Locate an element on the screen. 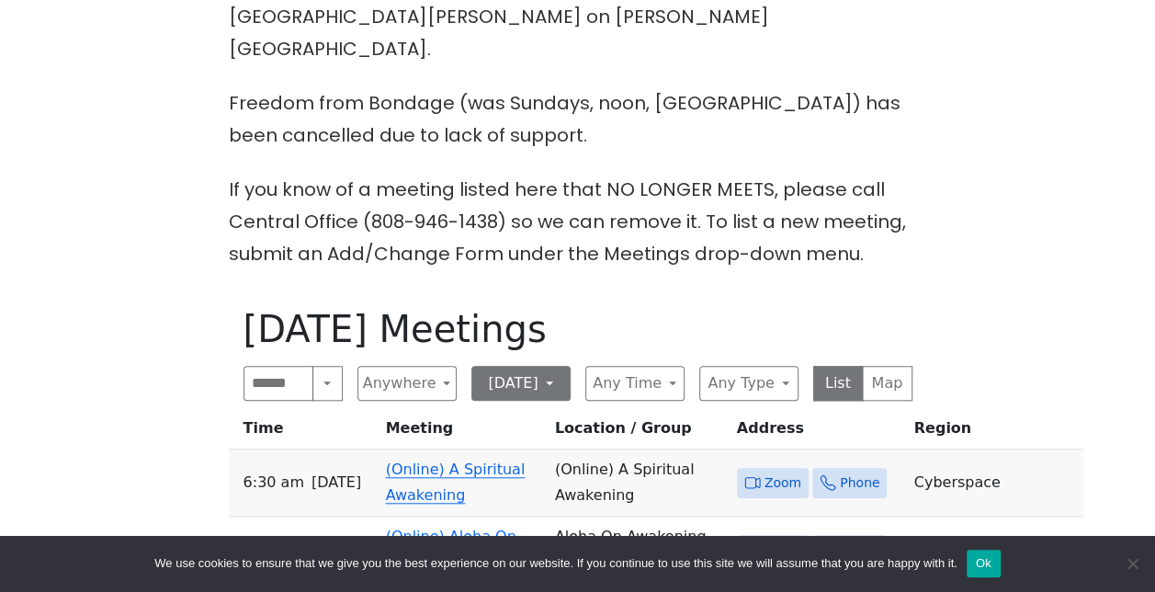 Image resolution: width=1155 pixels, height=592 pixels. th: Region is located at coordinates (994, 432).